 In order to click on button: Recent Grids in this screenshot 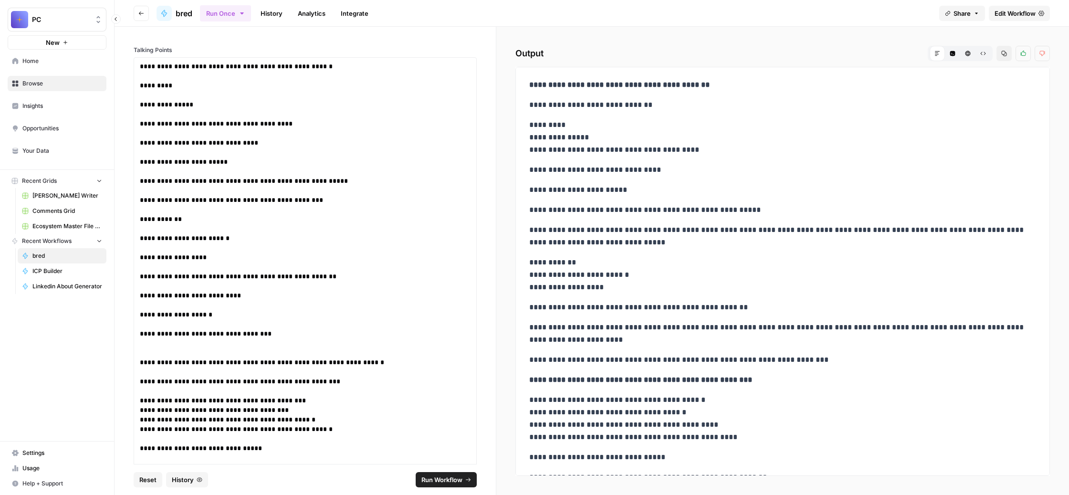, I will do `click(57, 181)`.